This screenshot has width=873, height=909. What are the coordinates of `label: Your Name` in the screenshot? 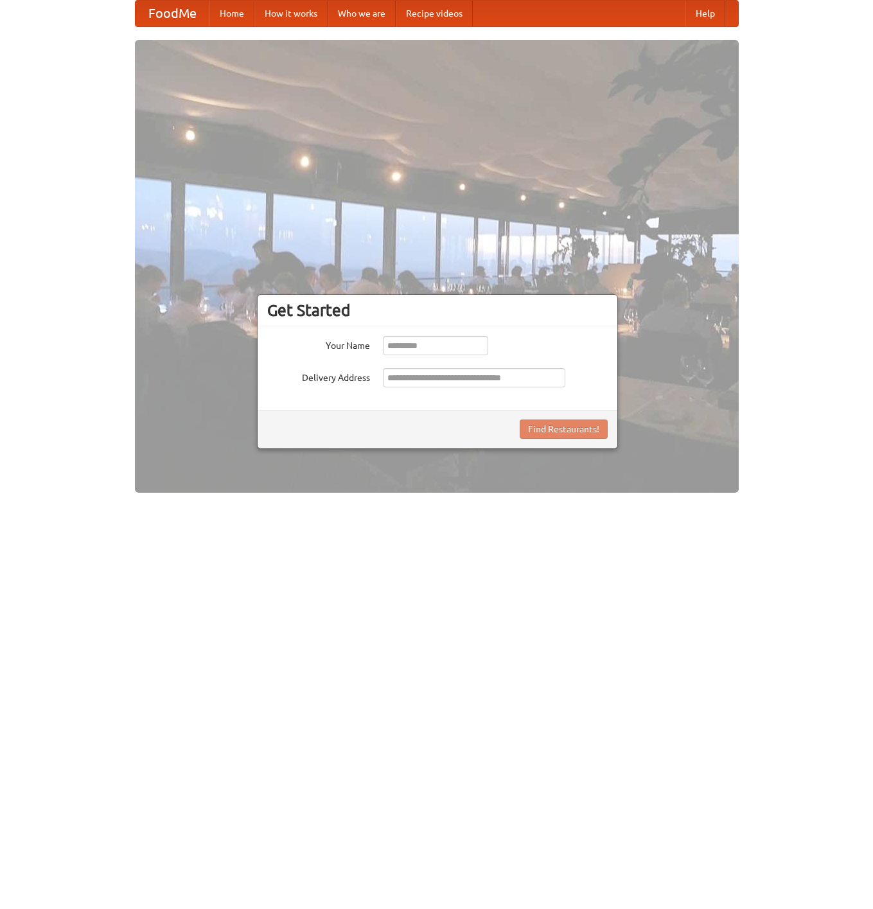 It's located at (319, 344).